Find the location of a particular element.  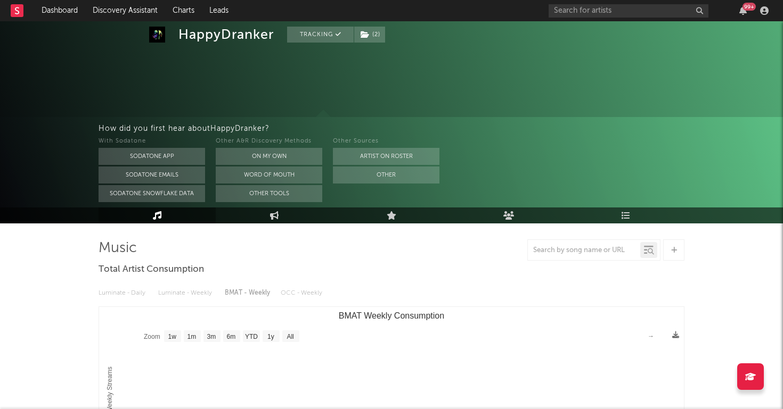

text: YTD is located at coordinates (251, 337).